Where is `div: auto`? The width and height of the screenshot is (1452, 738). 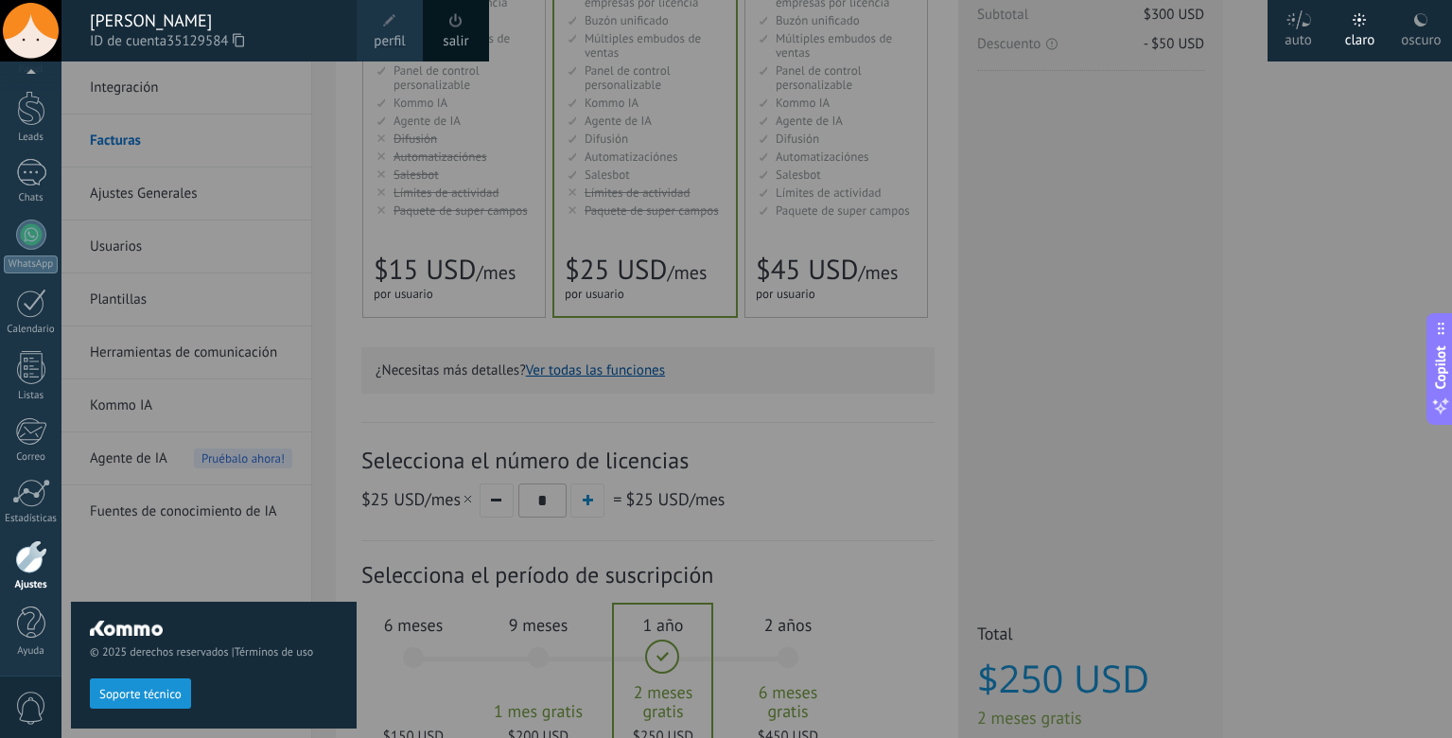 div: auto is located at coordinates (1298, 37).